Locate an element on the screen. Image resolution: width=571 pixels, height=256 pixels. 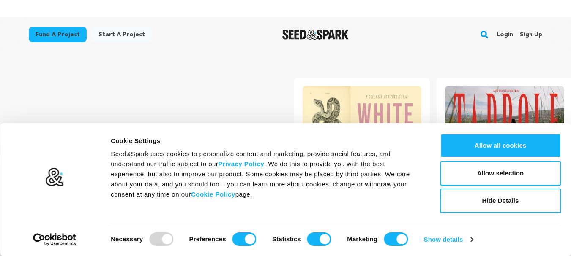
button: Allow selection is located at coordinates (500, 174).